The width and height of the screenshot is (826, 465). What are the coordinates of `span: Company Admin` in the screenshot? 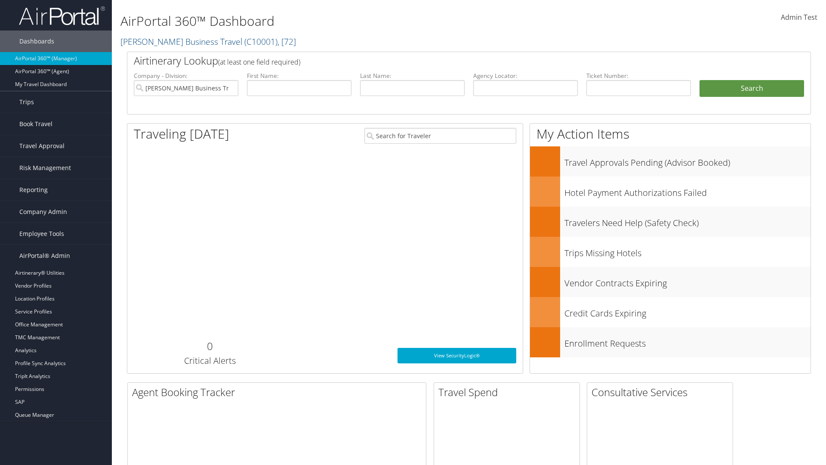 It's located at (43, 212).